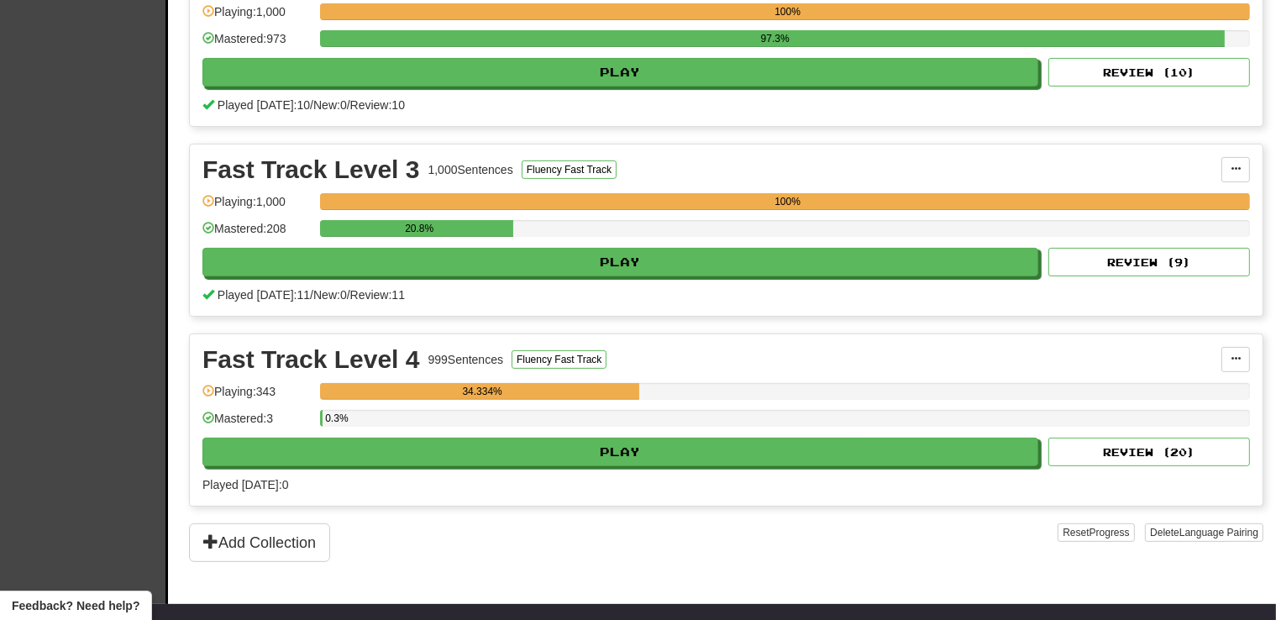 Image resolution: width=1276 pixels, height=620 pixels. I want to click on span: Progress, so click(1110, 533).